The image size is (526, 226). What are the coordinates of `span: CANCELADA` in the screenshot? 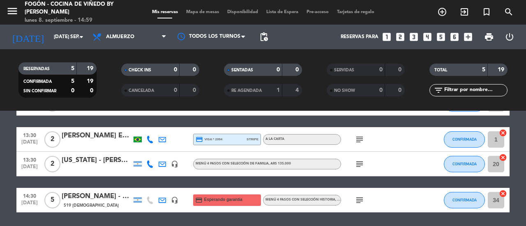 It's located at (141, 91).